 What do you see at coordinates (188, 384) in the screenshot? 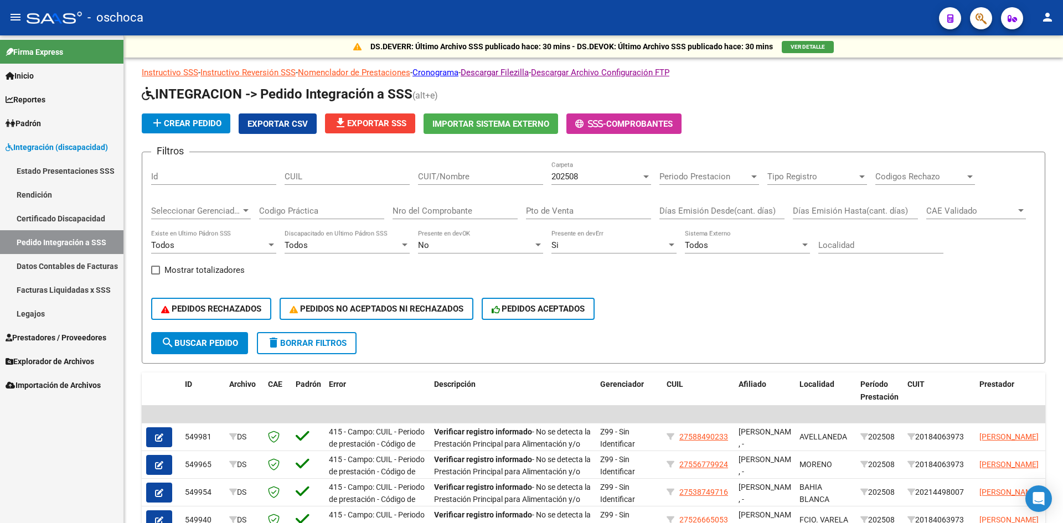
I see `span: ID` at bounding box center [188, 384].